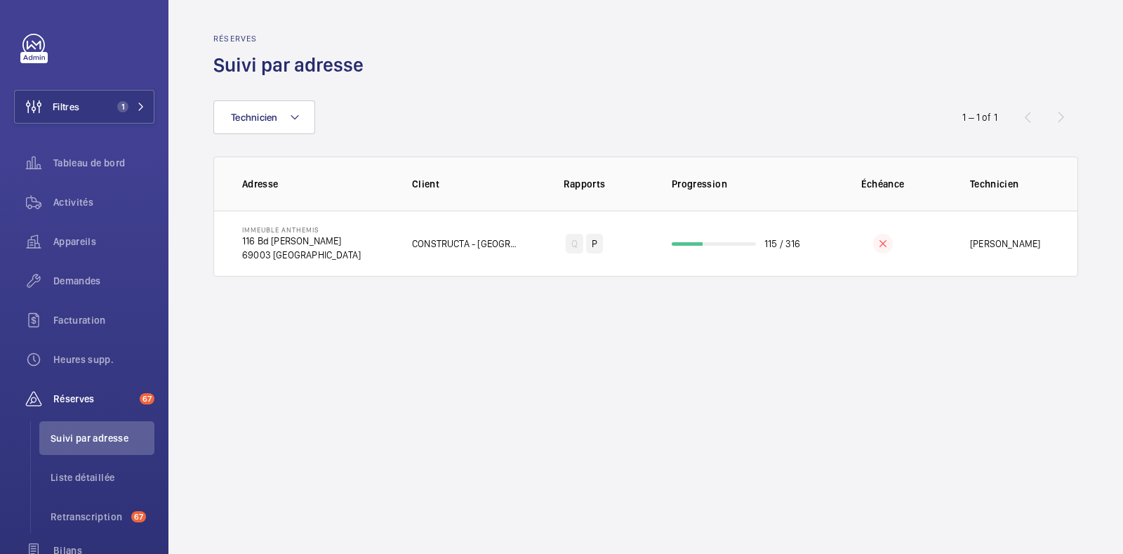 Image resolution: width=1123 pixels, height=554 pixels. What do you see at coordinates (584, 184) in the screenshot?
I see `p: Rapports` at bounding box center [584, 184].